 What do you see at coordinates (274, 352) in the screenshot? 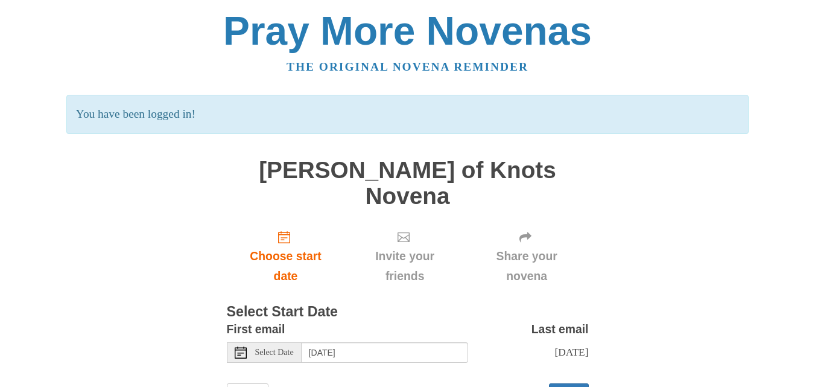
I see `span: Select Date` at bounding box center [274, 352].